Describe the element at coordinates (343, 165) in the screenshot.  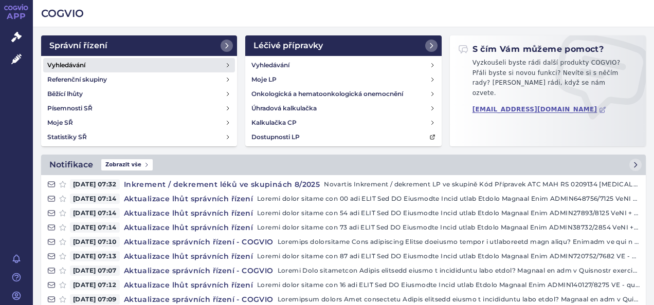
I see `a: NotifikaceZobrazit vše` at that location.